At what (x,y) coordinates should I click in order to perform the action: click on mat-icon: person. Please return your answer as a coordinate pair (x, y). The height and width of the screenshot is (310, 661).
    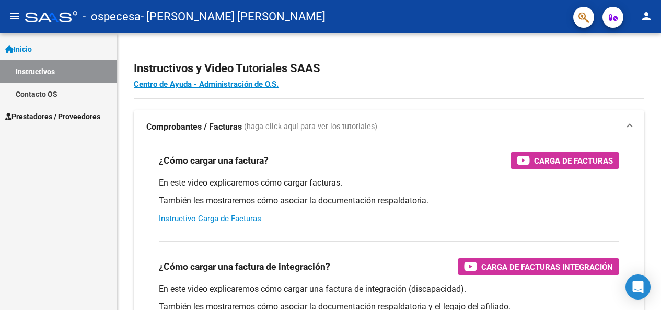
    Looking at the image, I should click on (646, 16).